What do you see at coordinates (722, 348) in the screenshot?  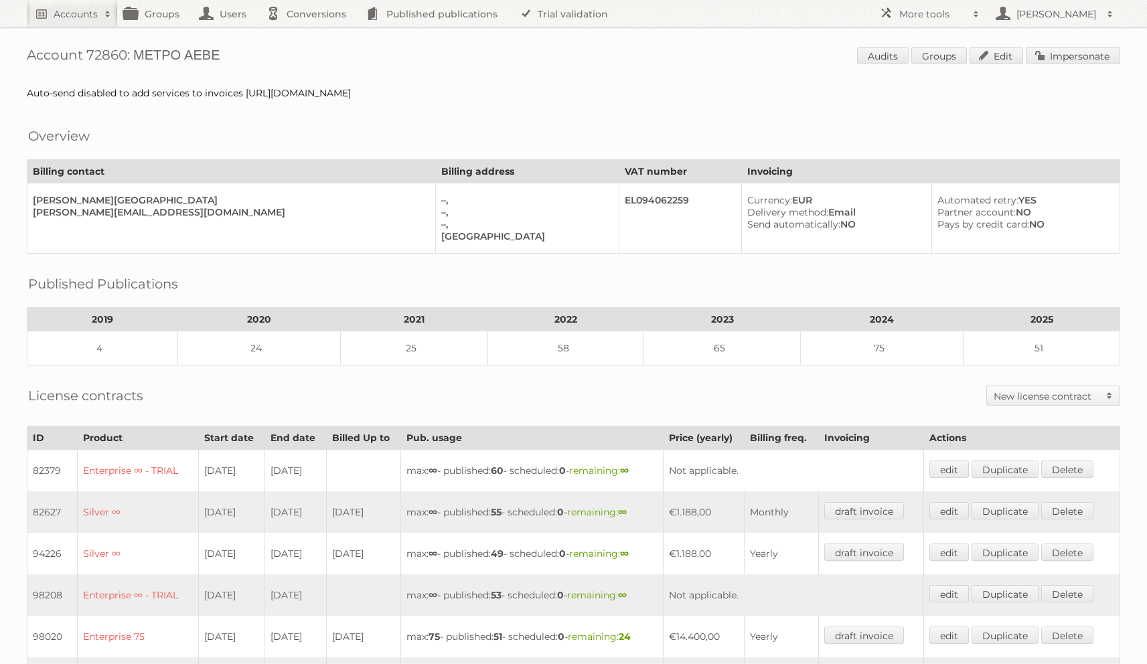 I see `td: 65` at bounding box center [722, 348].